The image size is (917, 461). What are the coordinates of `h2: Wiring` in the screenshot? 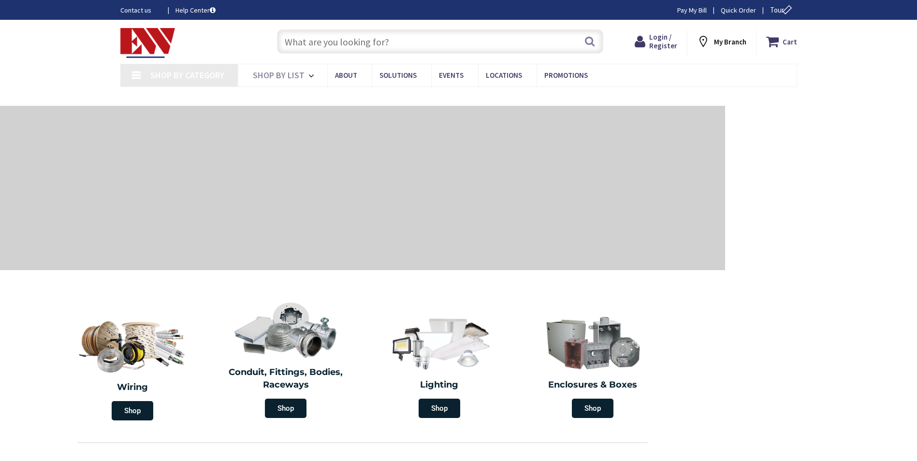 It's located at (132, 388).